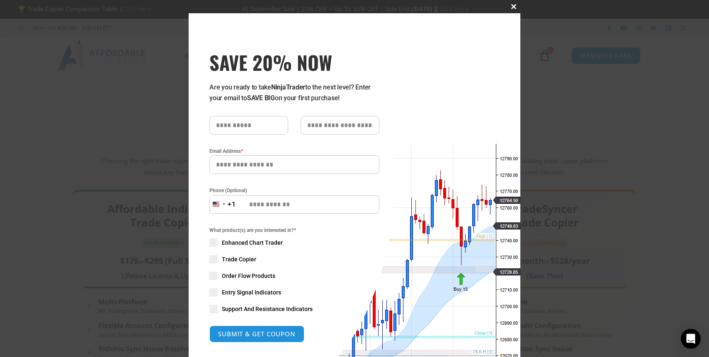  What do you see at coordinates (294, 191) in the screenshot?
I see `label: Phone (Optional)` at bounding box center [294, 191].